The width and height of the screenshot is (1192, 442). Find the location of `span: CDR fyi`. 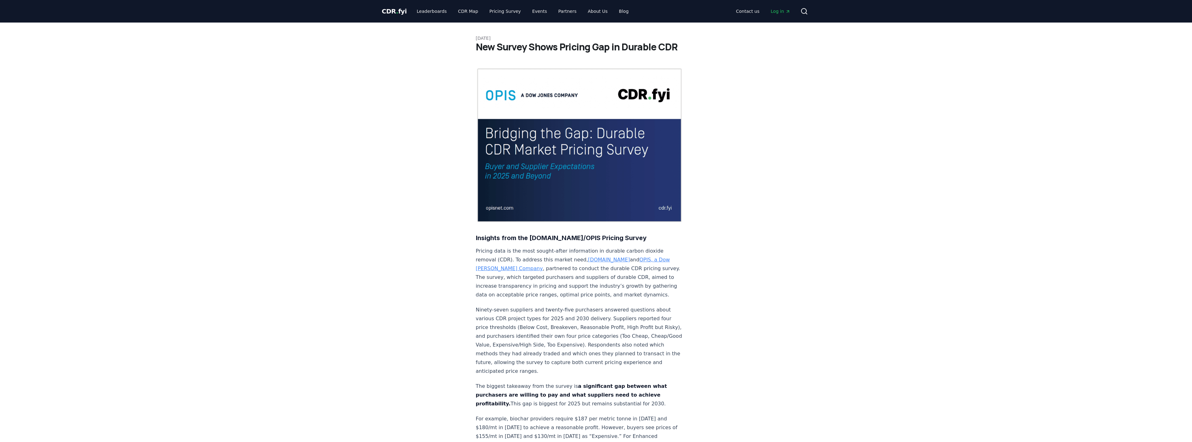

span: CDR fyi is located at coordinates (394, 11).